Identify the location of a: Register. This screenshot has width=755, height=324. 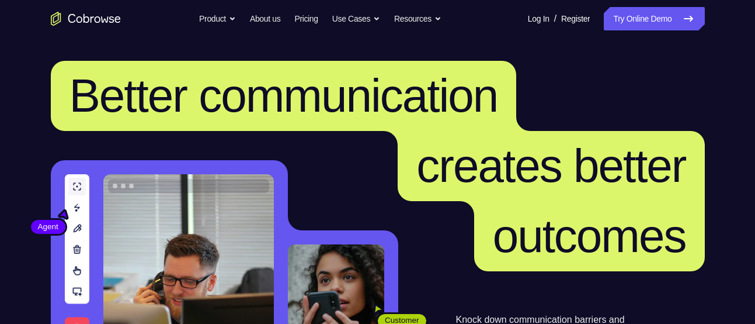
(575, 19).